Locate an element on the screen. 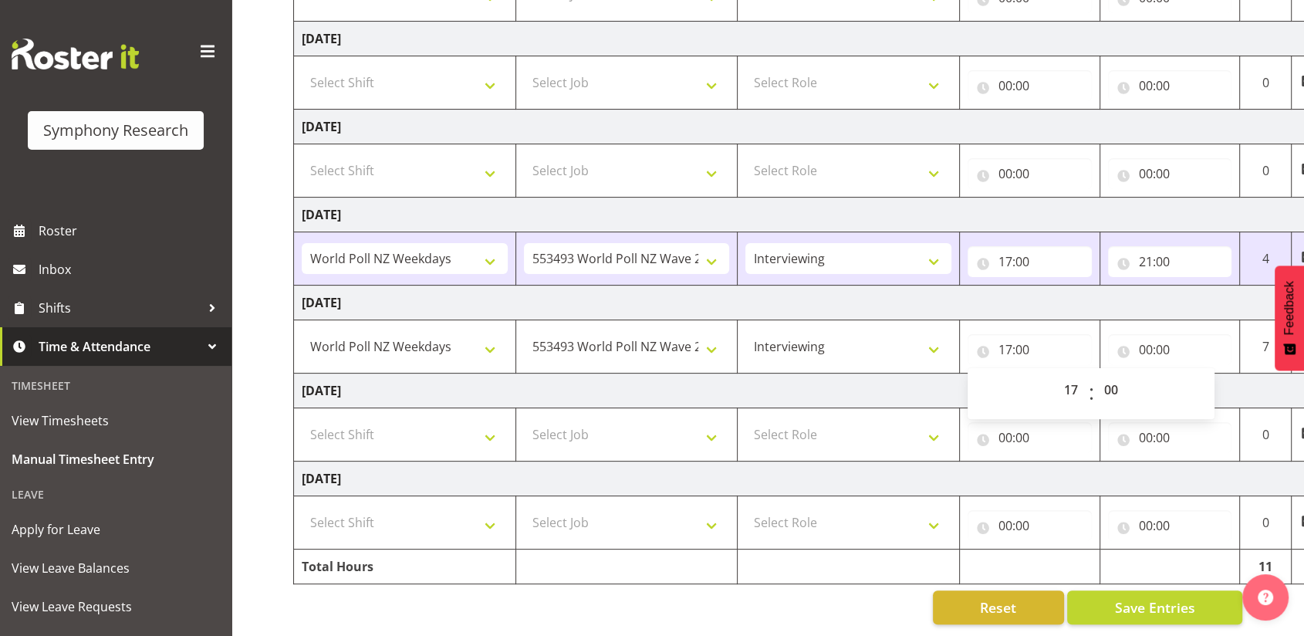  span: Reset is located at coordinates (997, 607).